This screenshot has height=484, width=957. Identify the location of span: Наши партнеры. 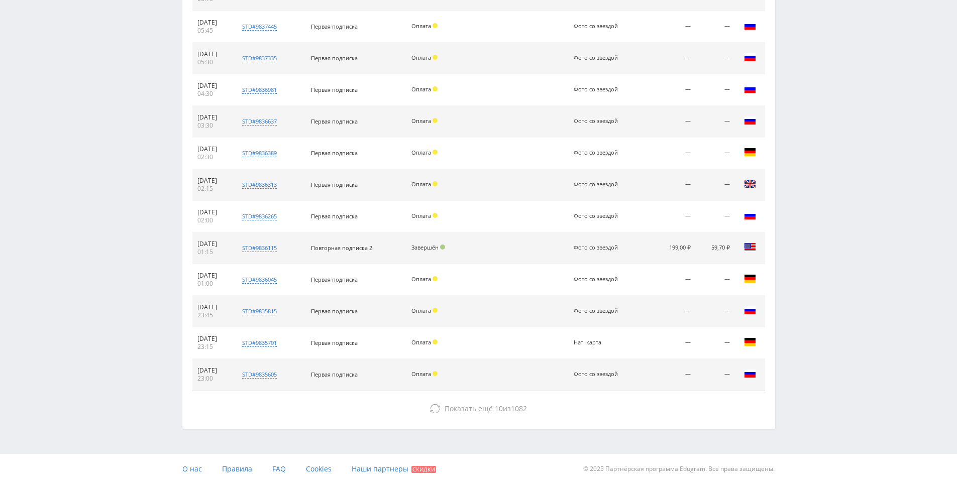
(380, 469).